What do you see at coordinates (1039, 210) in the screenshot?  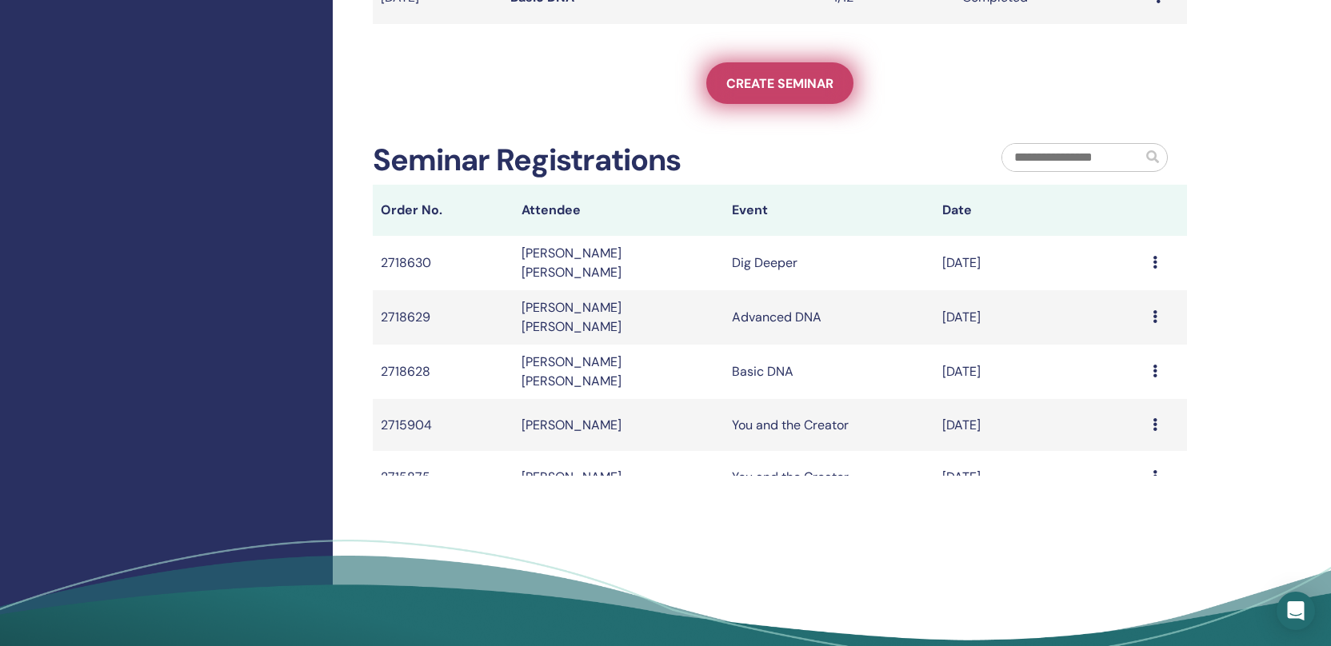 I see `th: Date` at bounding box center [1039, 210].